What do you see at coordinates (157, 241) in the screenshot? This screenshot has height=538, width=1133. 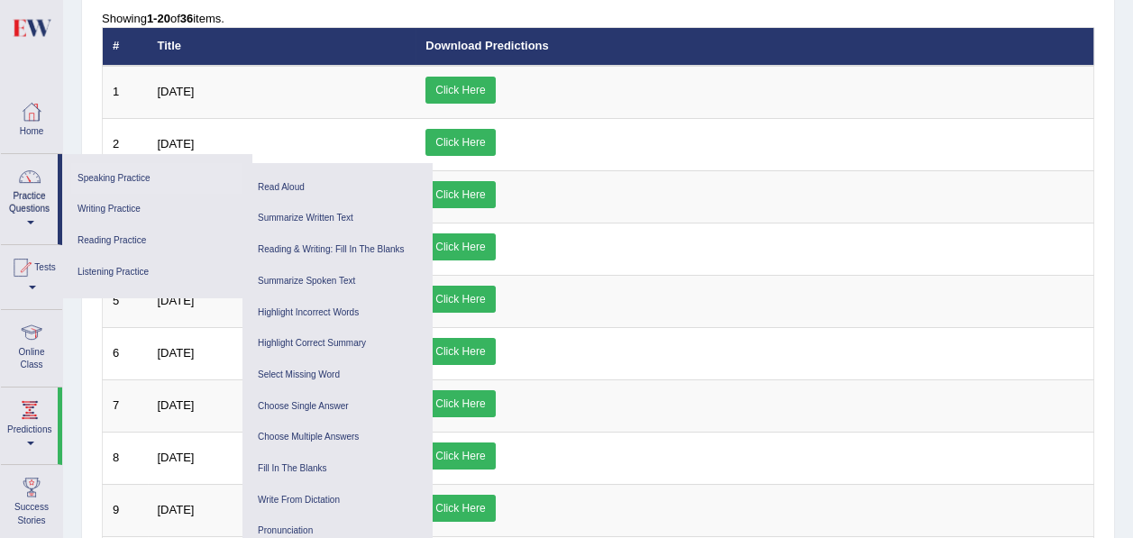 I see `a: Reading Practice` at bounding box center [157, 241].